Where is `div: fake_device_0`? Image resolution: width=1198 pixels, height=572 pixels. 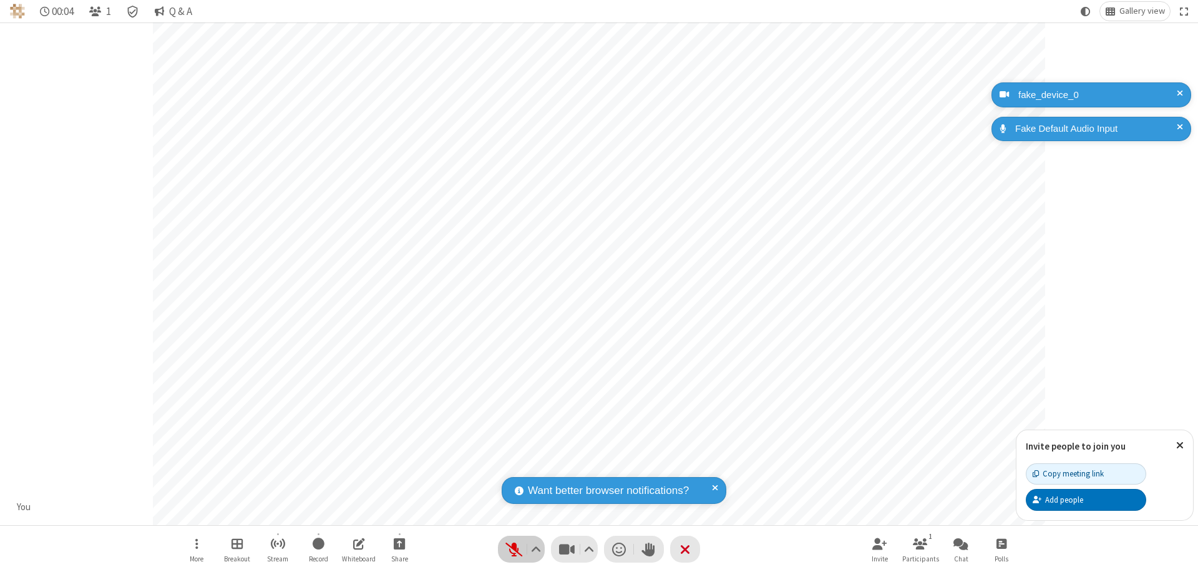 div: fake_device_0 is located at coordinates (1098, 95).